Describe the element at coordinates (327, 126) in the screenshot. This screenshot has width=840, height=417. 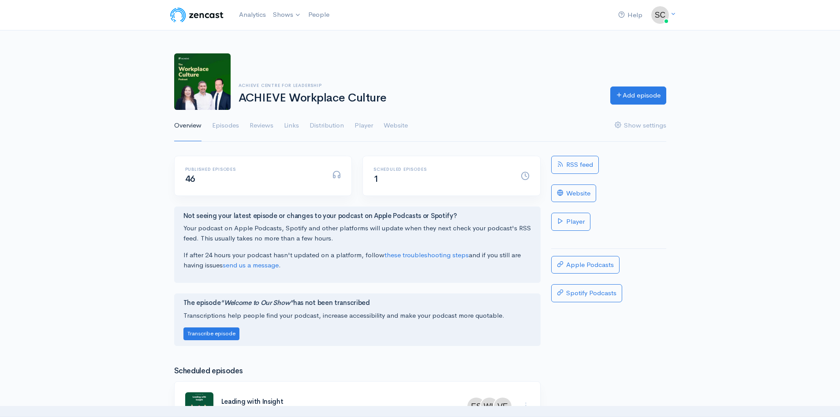
I see `a: Distribution` at that location.